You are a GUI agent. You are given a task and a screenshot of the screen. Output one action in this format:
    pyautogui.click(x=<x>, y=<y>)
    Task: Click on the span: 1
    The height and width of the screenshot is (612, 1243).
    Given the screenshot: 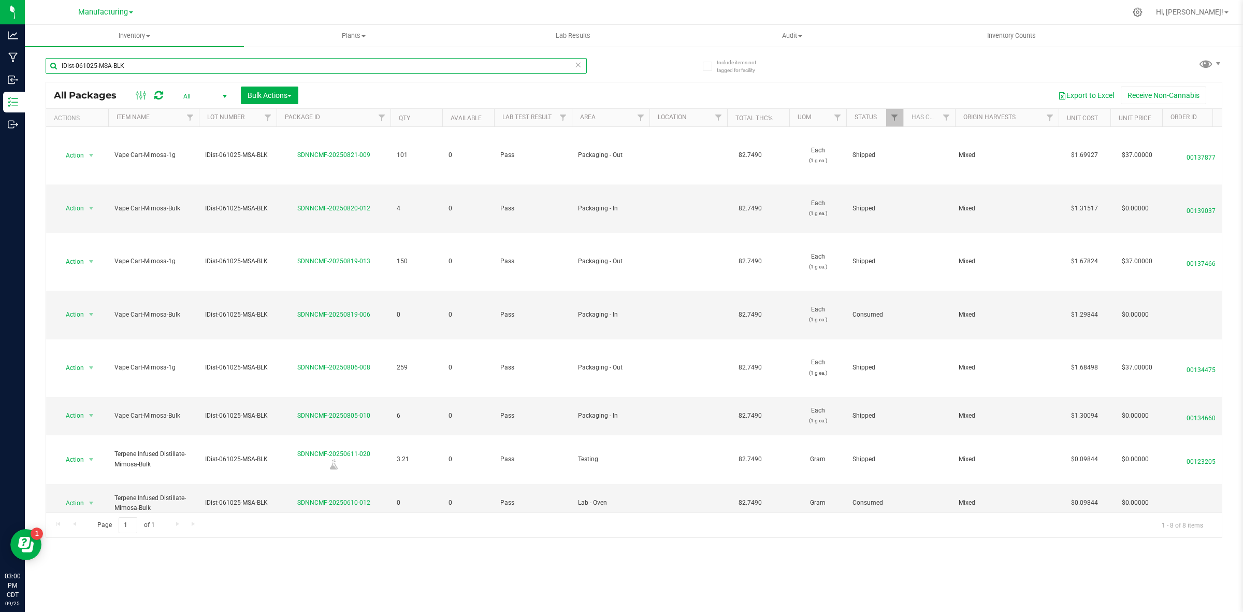 What is the action you would take?
    pyautogui.click(x=6, y=6)
    